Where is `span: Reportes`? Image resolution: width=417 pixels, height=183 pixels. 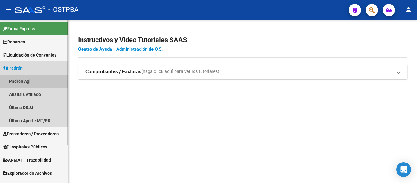
span: Reportes is located at coordinates (14, 42).